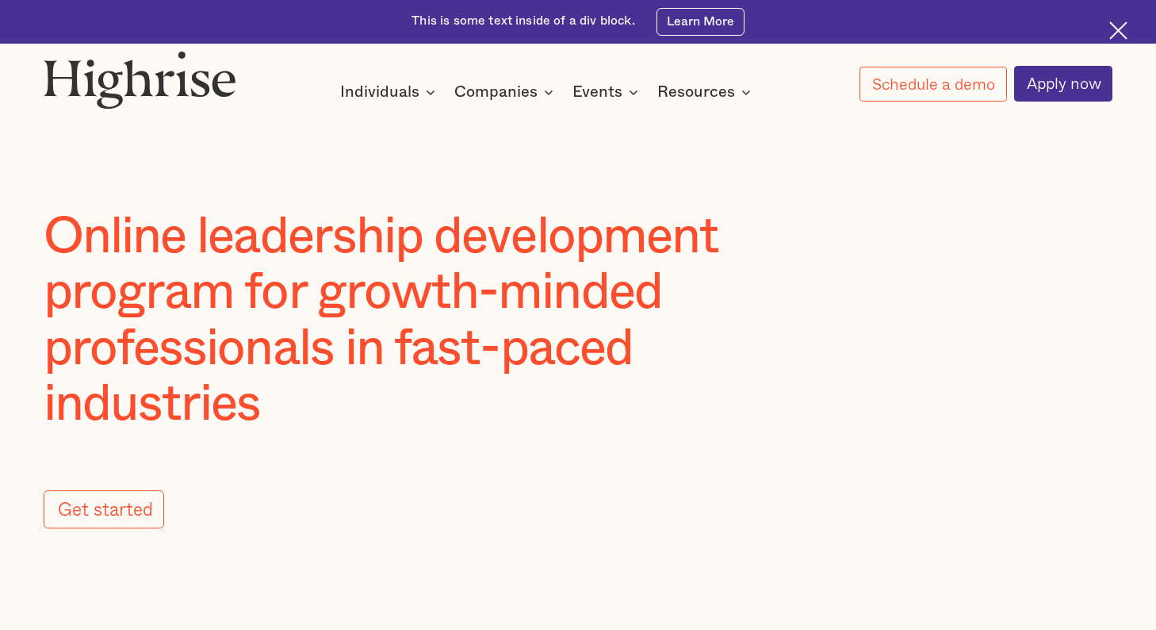 The height and width of the screenshot is (630, 1156). Describe the element at coordinates (523, 21) in the screenshot. I see `div: This is some text inside of a div block.` at that location.